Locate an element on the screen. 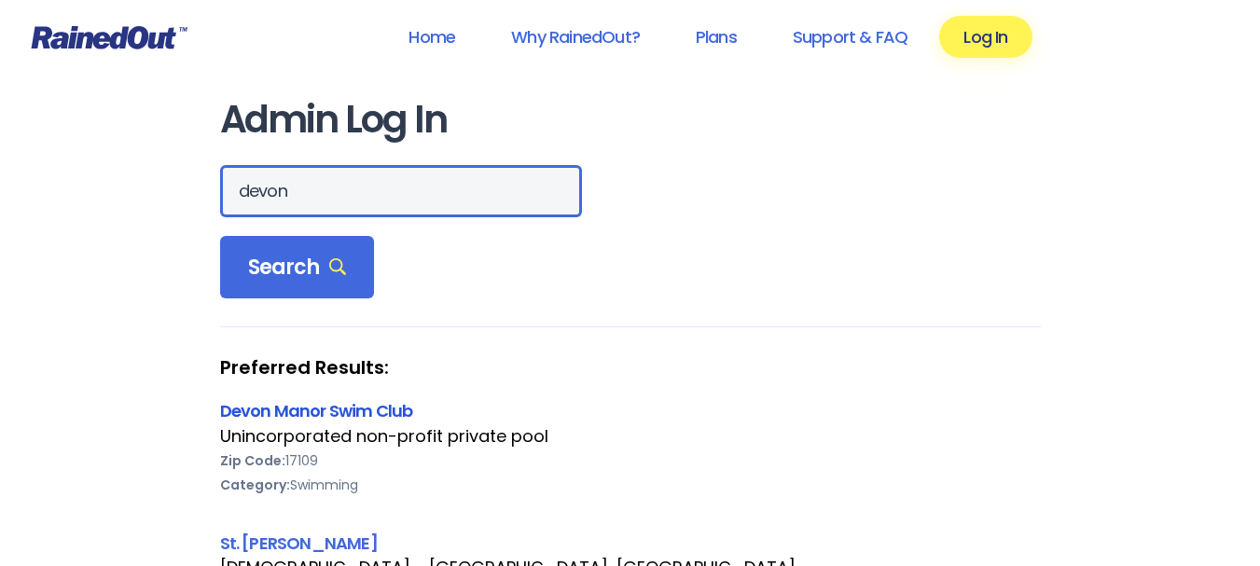 This screenshot has height=566, width=1260. input: Search Orgs… is located at coordinates (401, 191).